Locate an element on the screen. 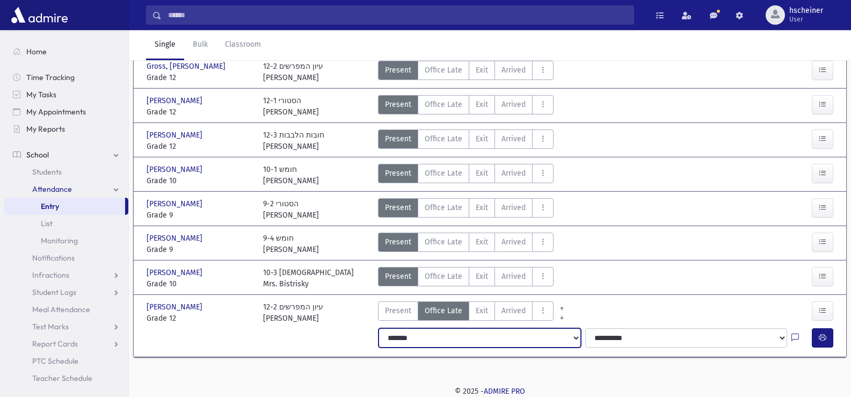 This screenshot has height=397, width=851. span: My Appointments is located at coordinates (56, 112).